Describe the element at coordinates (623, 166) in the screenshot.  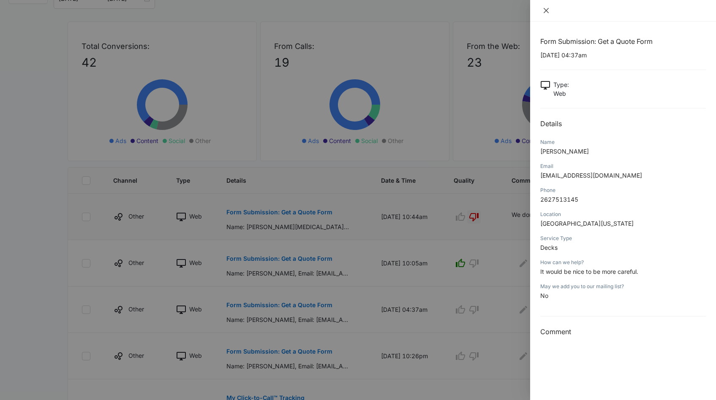
I see `div: Email` at that location.